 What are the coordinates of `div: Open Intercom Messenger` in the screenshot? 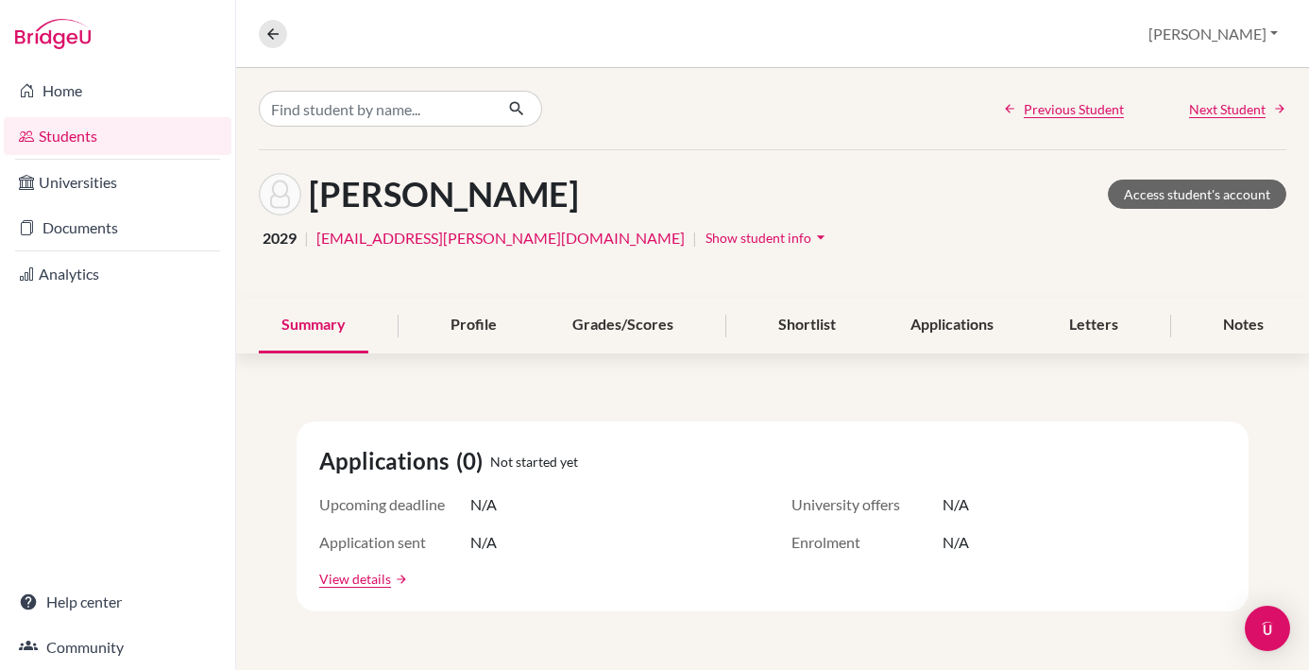 It's located at (1267, 628).